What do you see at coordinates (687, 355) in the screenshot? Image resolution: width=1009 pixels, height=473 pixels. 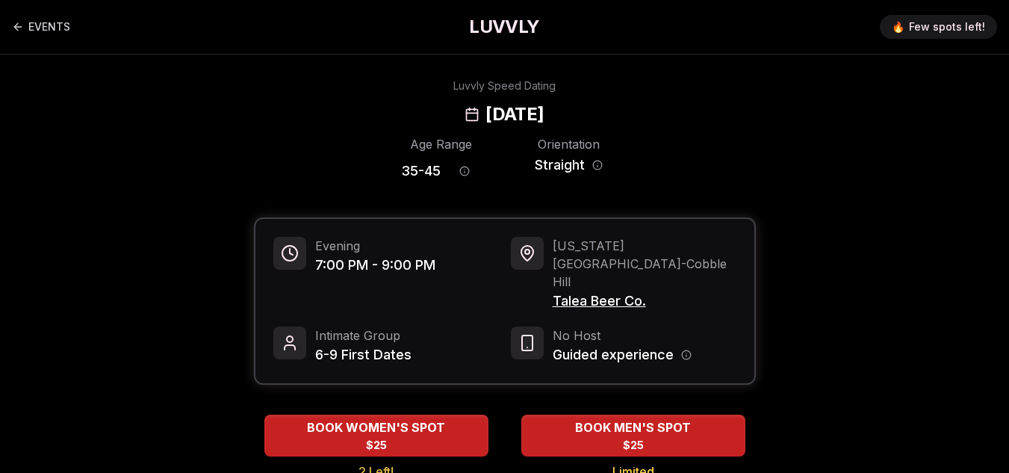 I see `button: Host information` at bounding box center [687, 355].